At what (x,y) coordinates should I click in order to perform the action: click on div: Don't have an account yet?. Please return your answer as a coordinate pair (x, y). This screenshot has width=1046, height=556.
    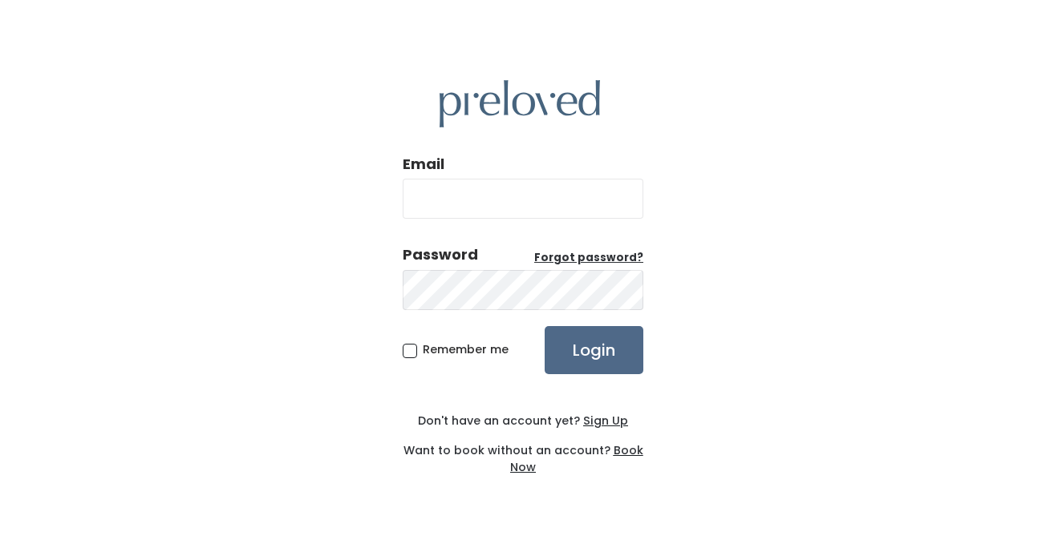
    Looking at the image, I should click on (523, 421).